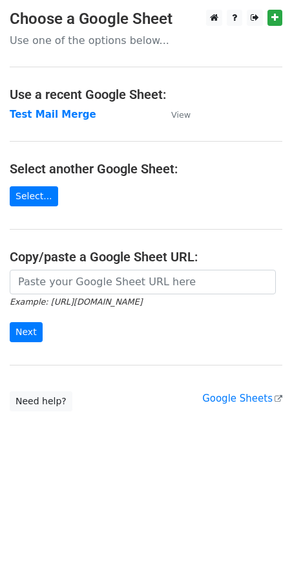  I want to click on h4: Select another Google Sheet:, so click(146, 169).